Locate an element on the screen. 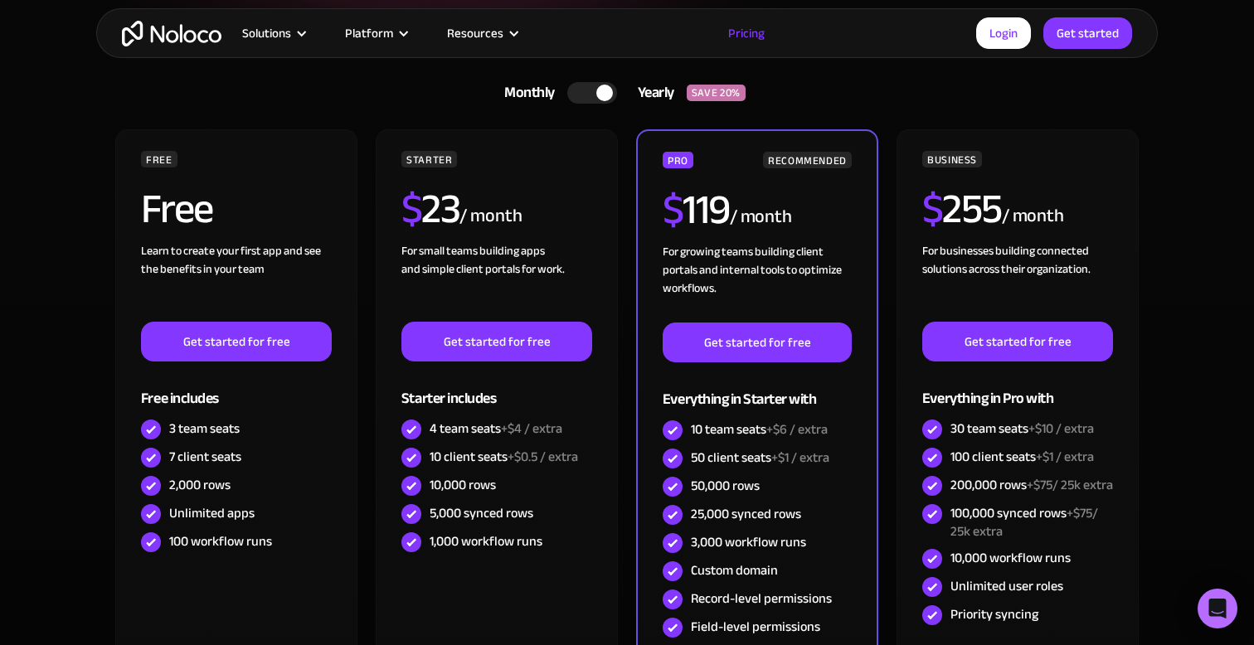  div: Monthly is located at coordinates (525, 93).